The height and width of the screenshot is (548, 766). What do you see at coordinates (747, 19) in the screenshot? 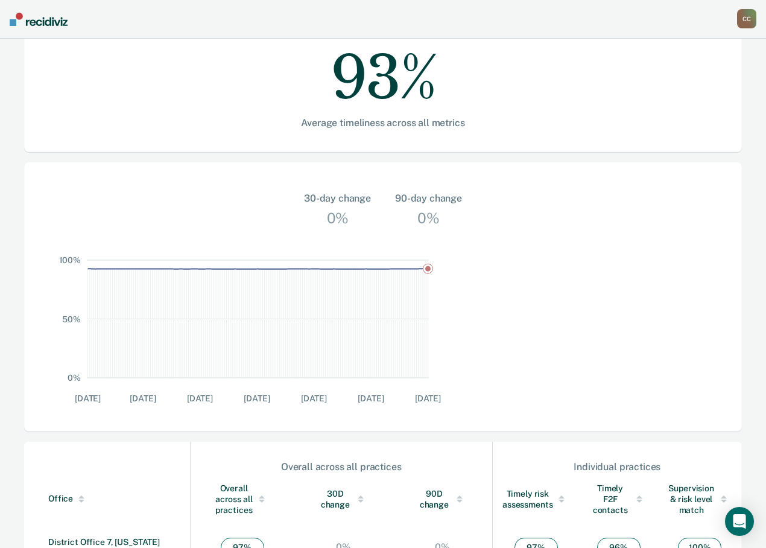
I see `button: CC` at bounding box center [747, 19].